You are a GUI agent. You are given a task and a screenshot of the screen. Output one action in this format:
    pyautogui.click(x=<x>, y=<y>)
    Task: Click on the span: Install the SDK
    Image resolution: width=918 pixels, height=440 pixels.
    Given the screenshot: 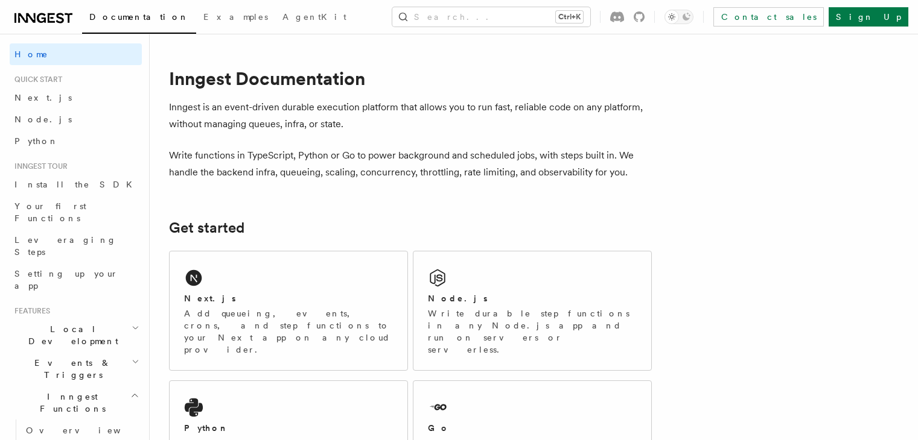 What is the action you would take?
    pyautogui.click(x=77, y=185)
    